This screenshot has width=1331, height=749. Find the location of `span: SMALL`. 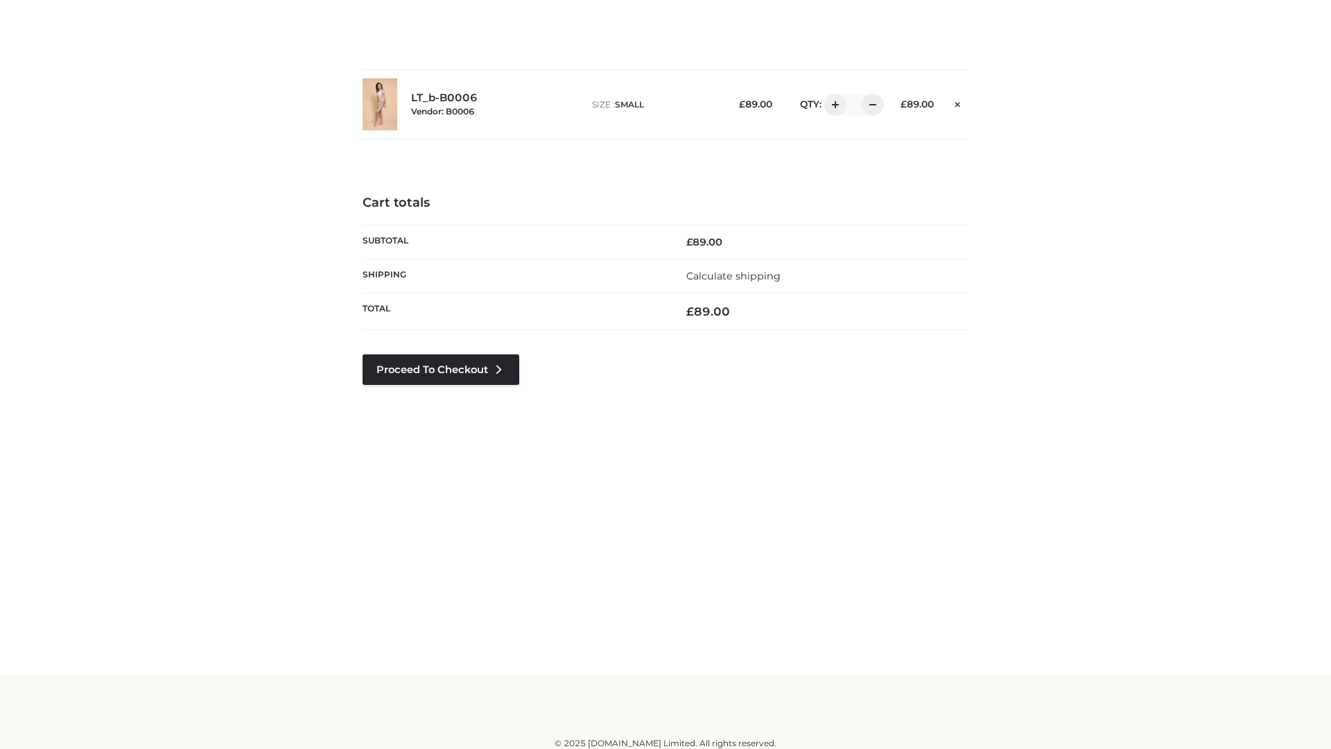

span: SMALL is located at coordinates (629, 104).